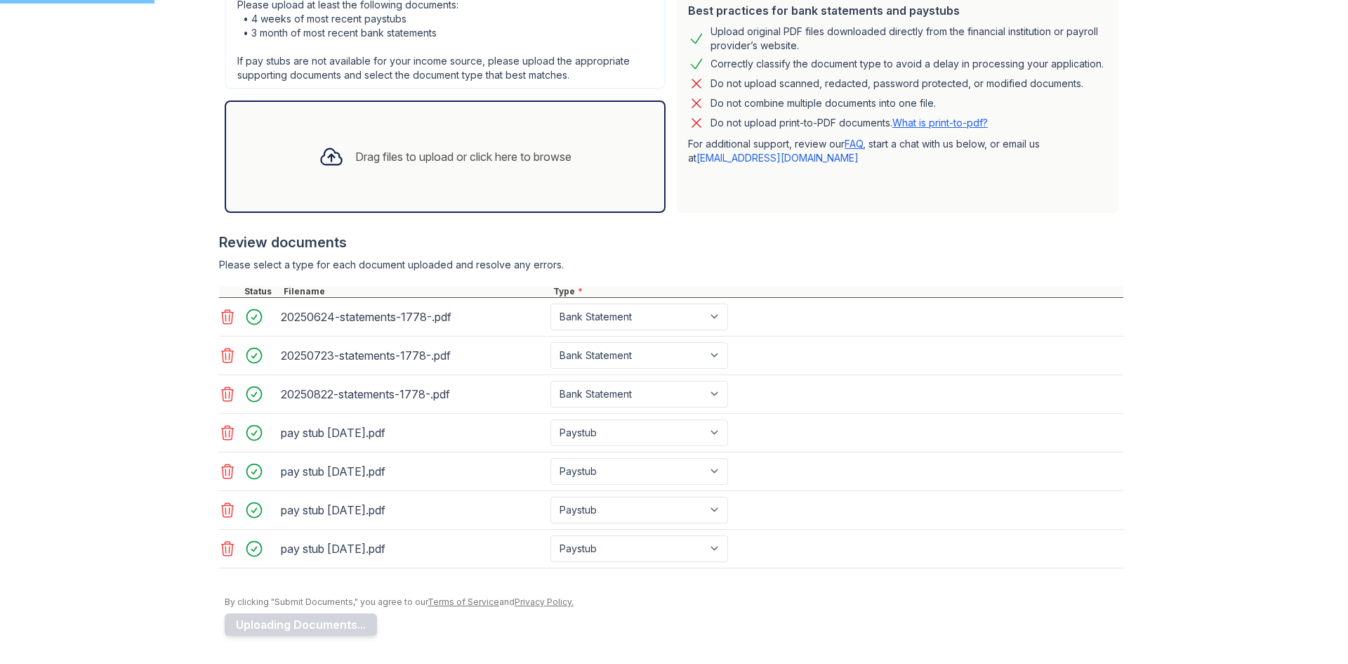 The image size is (1348, 664). I want to click on a: FAQ, so click(854, 143).